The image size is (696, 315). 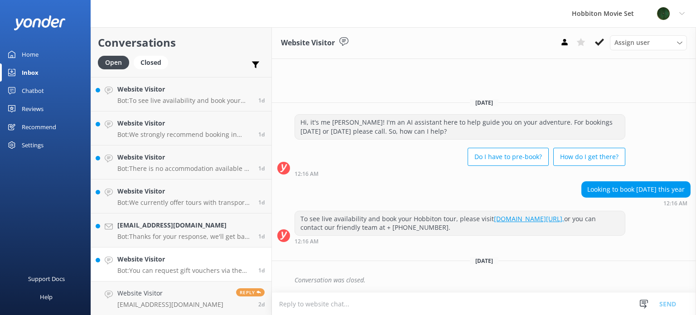 What do you see at coordinates (46, 297) in the screenshot?
I see `div: Help` at bounding box center [46, 297].